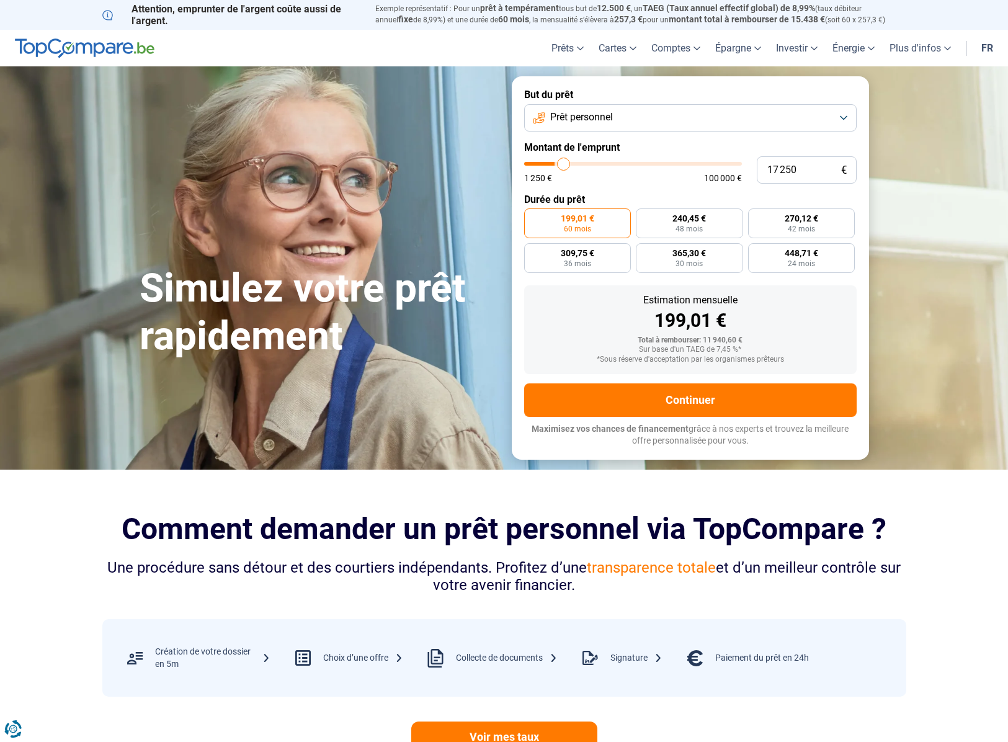 The image size is (1008, 742). I want to click on span: prêt à tempérament, so click(519, 8).